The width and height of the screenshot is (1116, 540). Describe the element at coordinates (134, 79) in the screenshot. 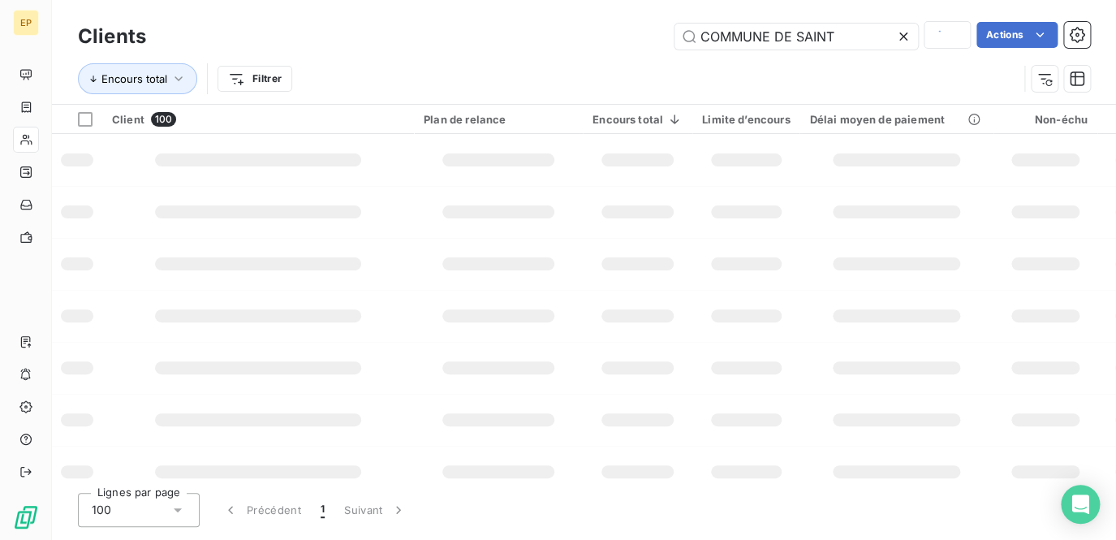

I see `span: Encours total` at that location.